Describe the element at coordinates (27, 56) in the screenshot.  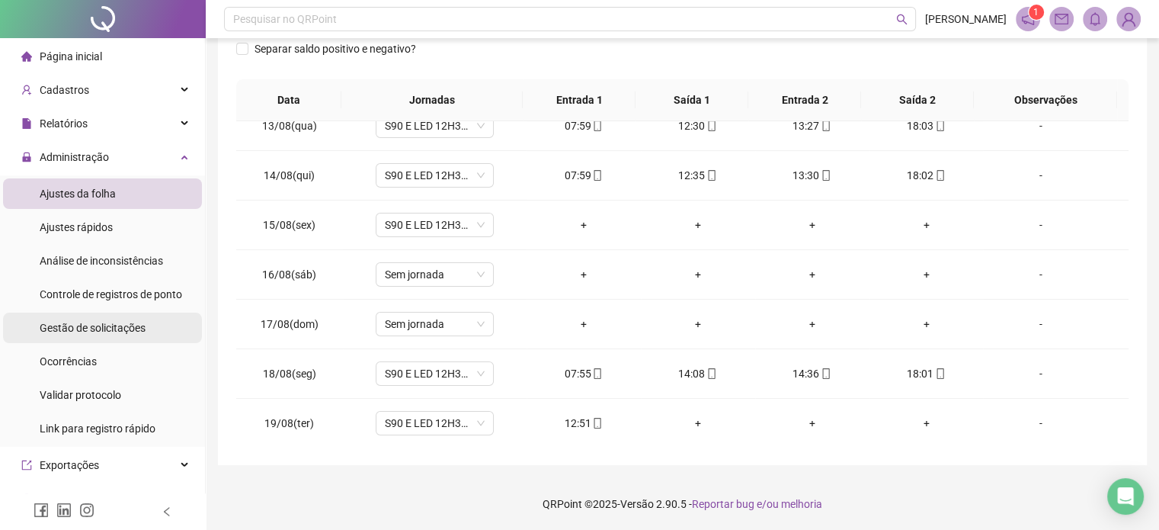
I see `span: home` at that location.